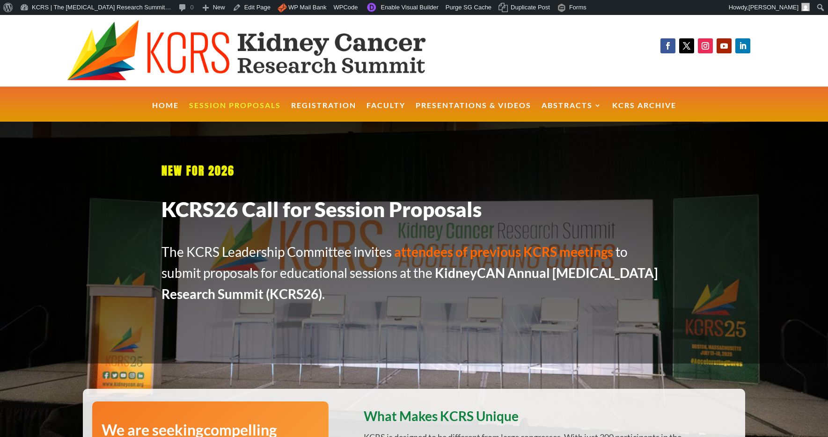 Image resolution: width=828 pixels, height=437 pixels. Describe the element at coordinates (235, 112) in the screenshot. I see `a: Session Proposals` at that location.